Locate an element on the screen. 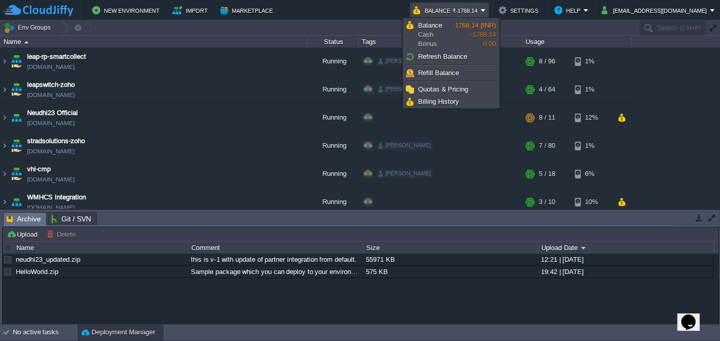 This screenshot has height=341, width=720. div: Usage is located at coordinates (577, 41).